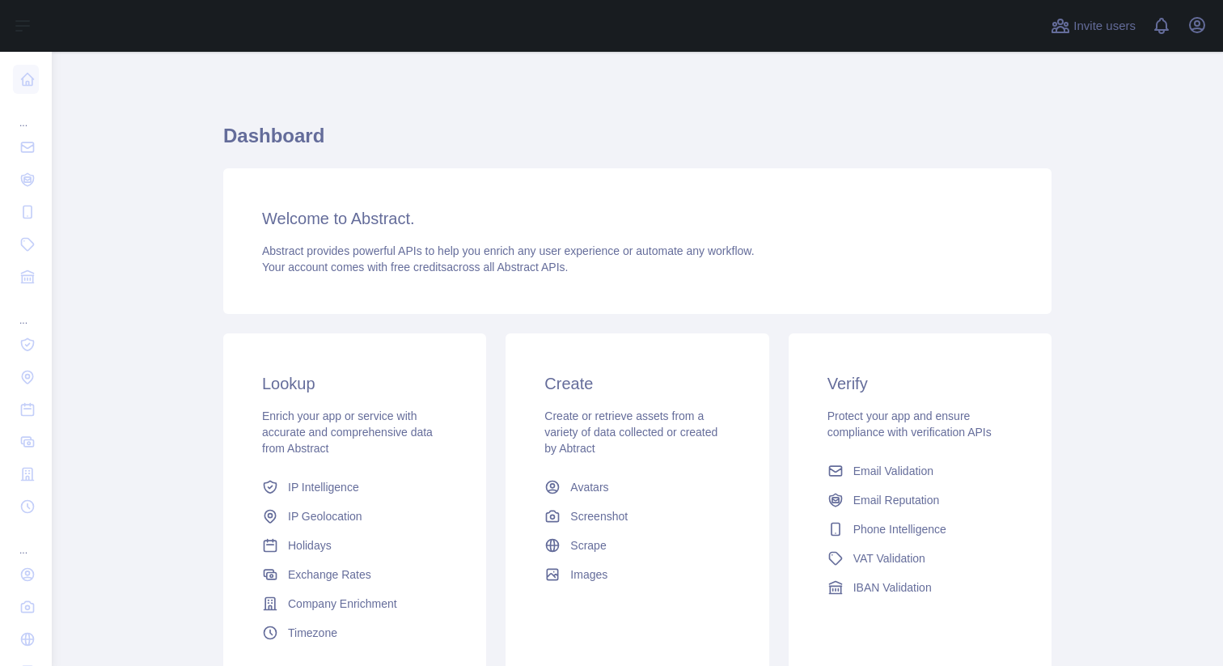  Describe the element at coordinates (920, 587) in the screenshot. I see `a: IBAN Validation` at that location.